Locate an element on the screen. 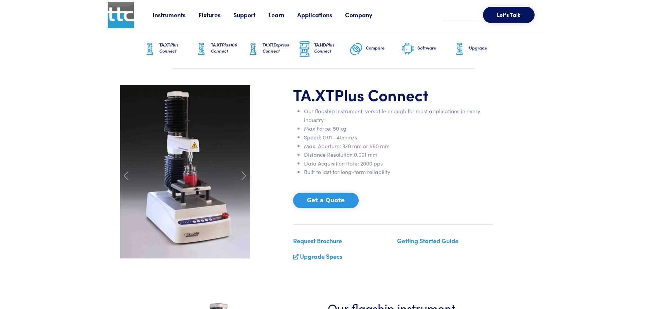  img: ta-hd-graphic.png is located at coordinates (305, 49).